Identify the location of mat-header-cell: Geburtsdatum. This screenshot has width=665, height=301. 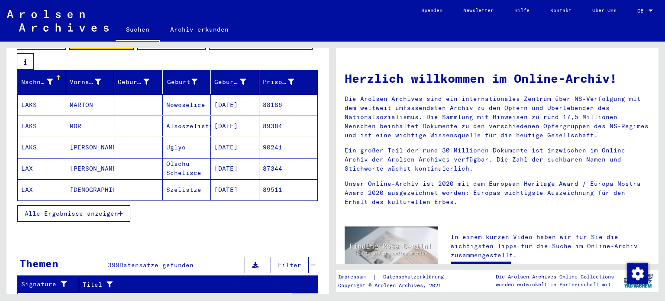
(235, 82).